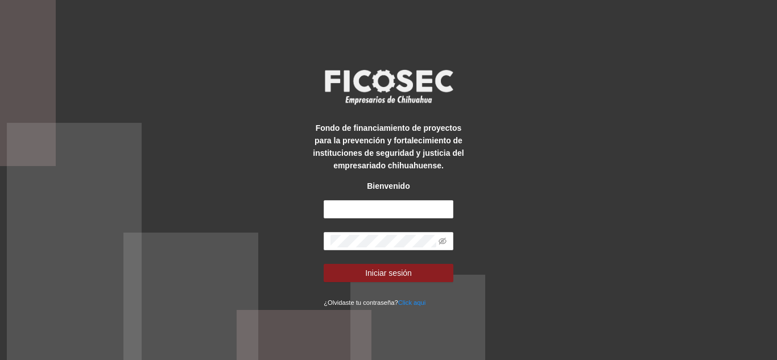 This screenshot has height=360, width=777. What do you see at coordinates (388, 186) in the screenshot?
I see `strong: Bienvenido` at bounding box center [388, 186].